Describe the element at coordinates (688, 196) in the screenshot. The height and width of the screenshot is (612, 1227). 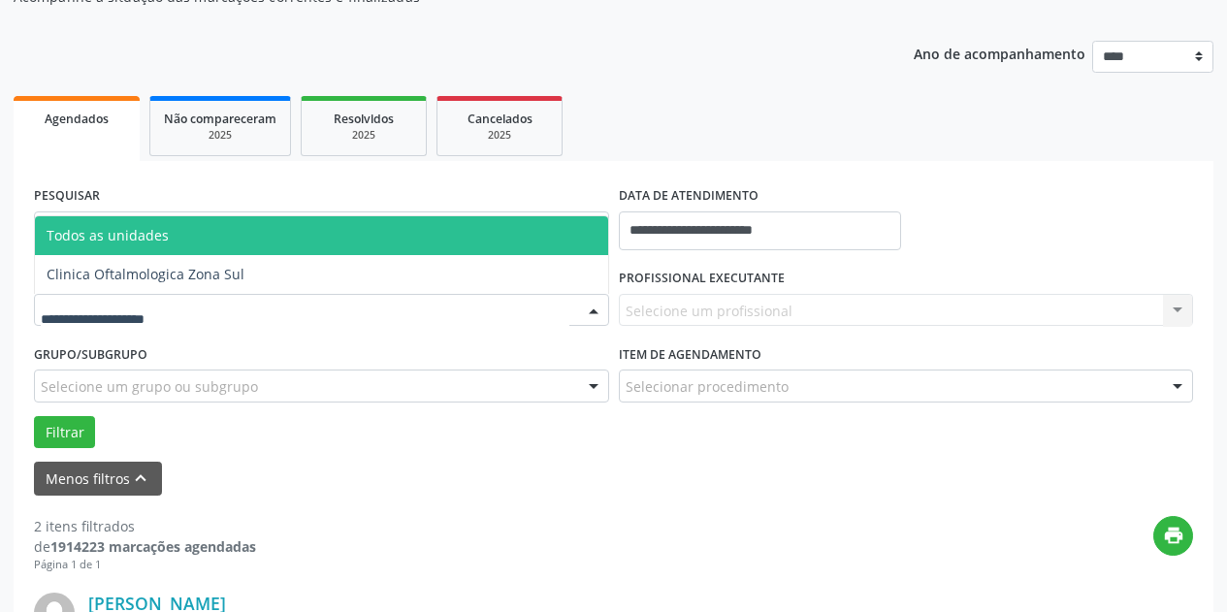
I see `label: DATA DE ATENDIMENTO` at that location.